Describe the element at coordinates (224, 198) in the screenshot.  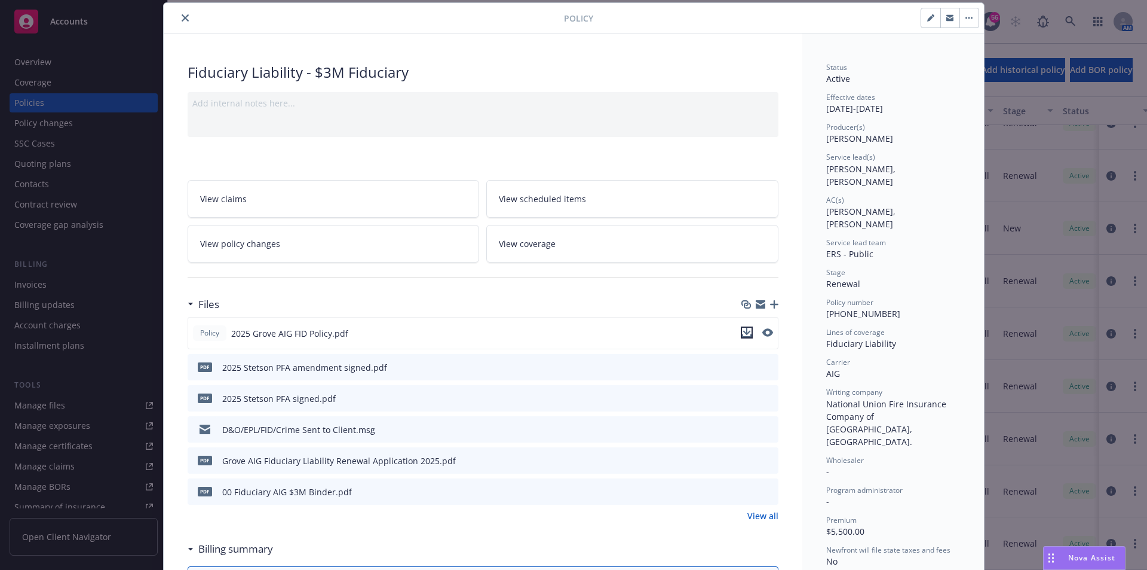
I see `span: View claims` at that location.